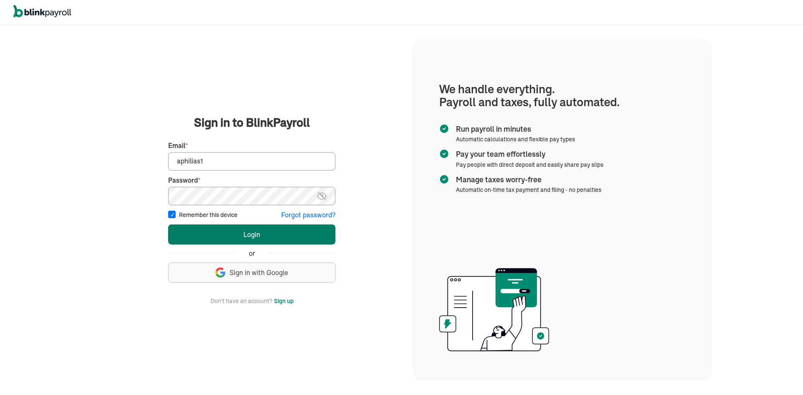 The width and height of the screenshot is (803, 395). What do you see at coordinates (494, 310) in the screenshot?
I see `img: illustration` at bounding box center [494, 310].